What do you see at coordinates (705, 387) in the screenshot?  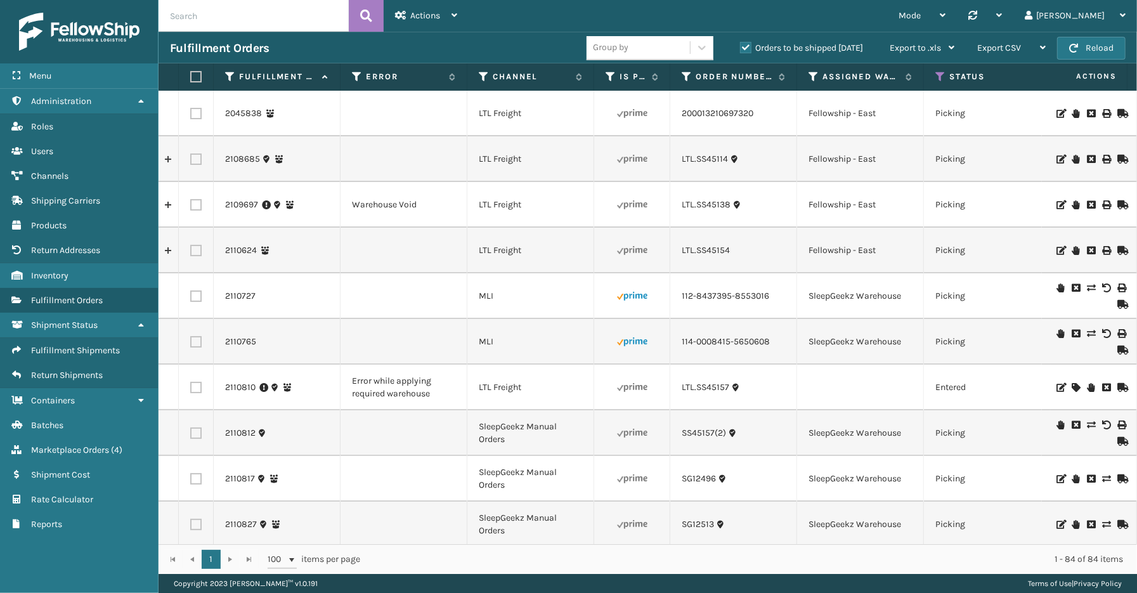 I see `a: LTL.SS45157` at bounding box center [705, 387].